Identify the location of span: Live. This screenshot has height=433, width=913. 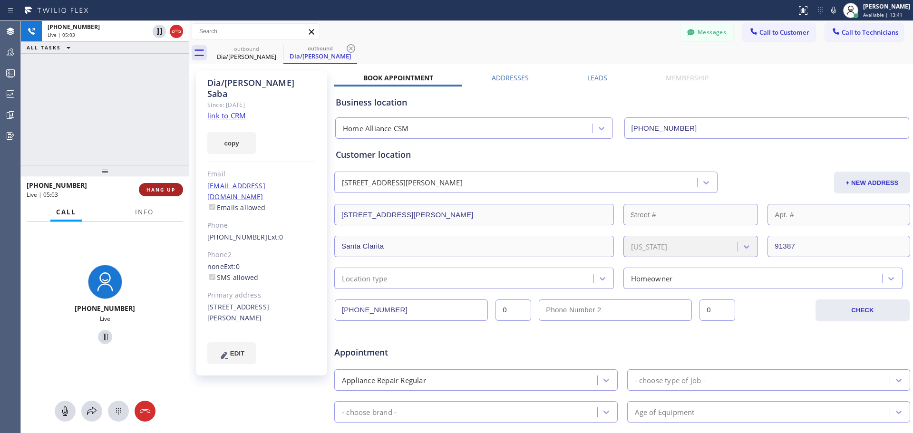
(105, 319).